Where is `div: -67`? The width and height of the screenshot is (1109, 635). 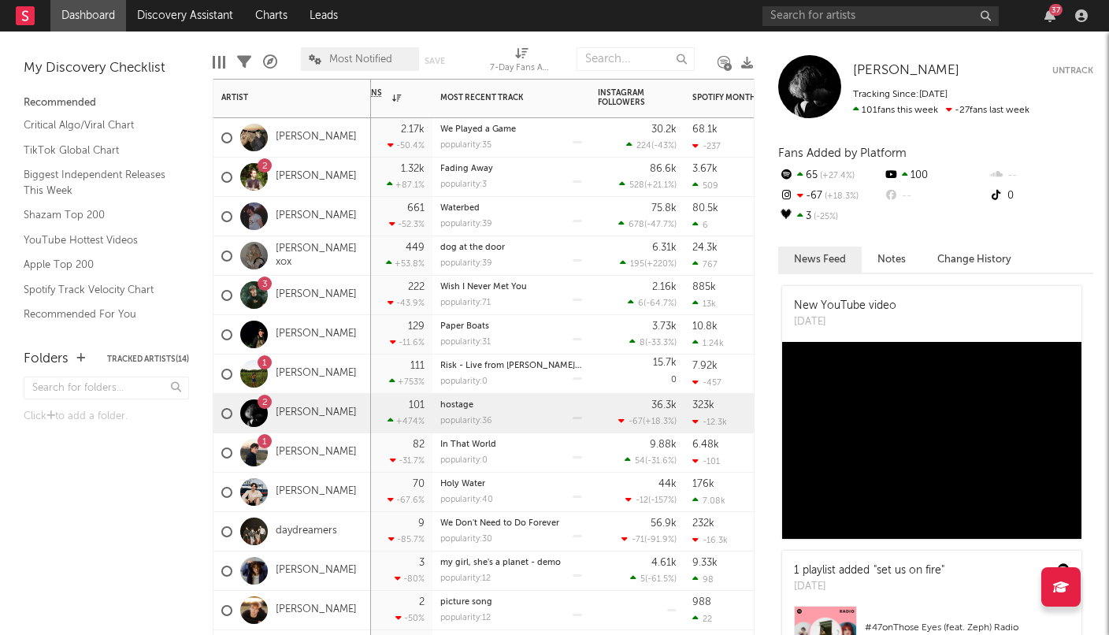 div: -67 is located at coordinates (830, 196).